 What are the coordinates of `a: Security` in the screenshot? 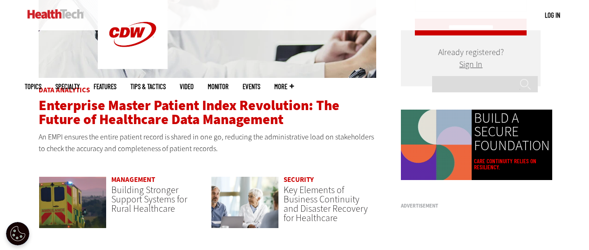 It's located at (299, 179).